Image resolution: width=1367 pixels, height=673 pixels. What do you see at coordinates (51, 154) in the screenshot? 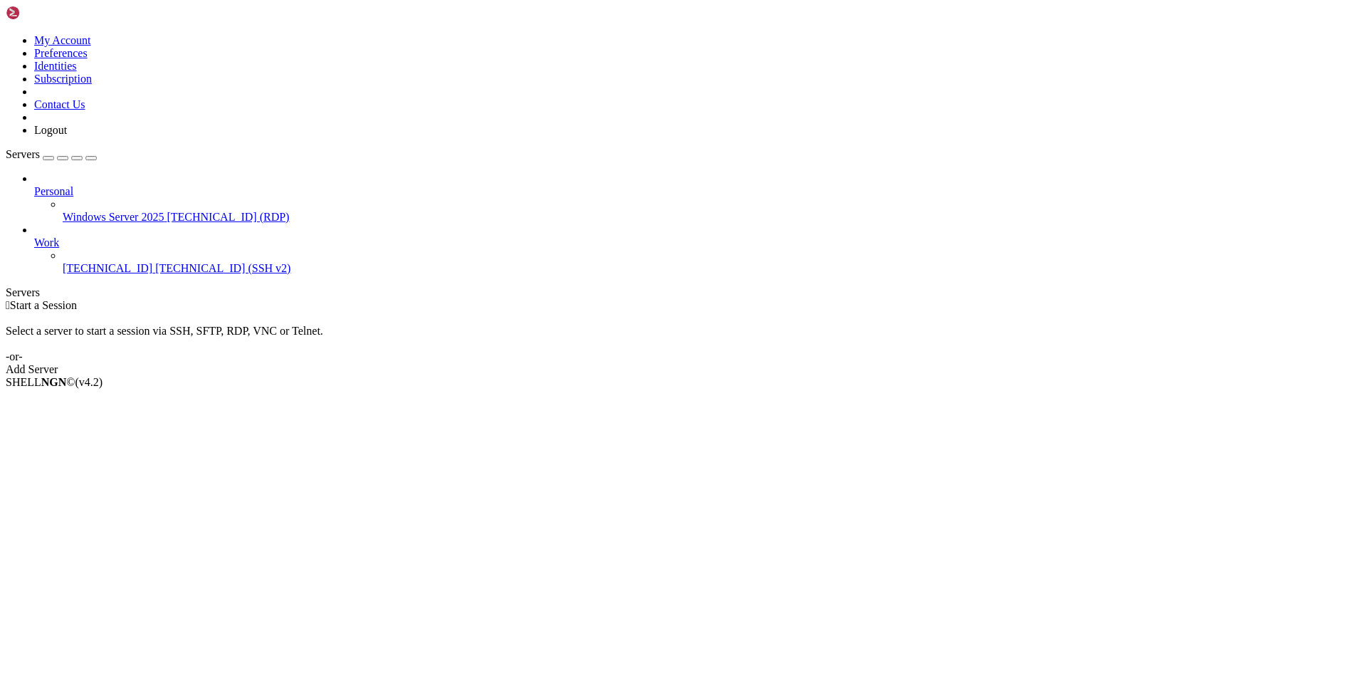
I see `a: Servers` at bounding box center [51, 154].